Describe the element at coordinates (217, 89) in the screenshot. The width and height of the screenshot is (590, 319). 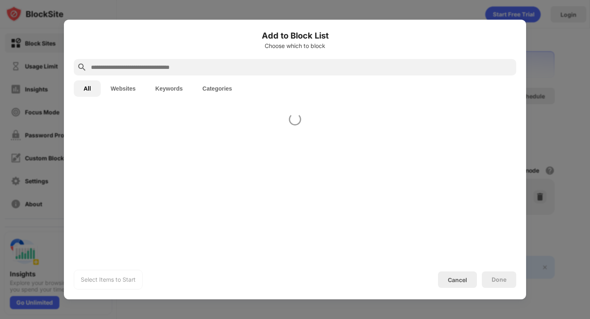
I see `button: Categories` at that location.